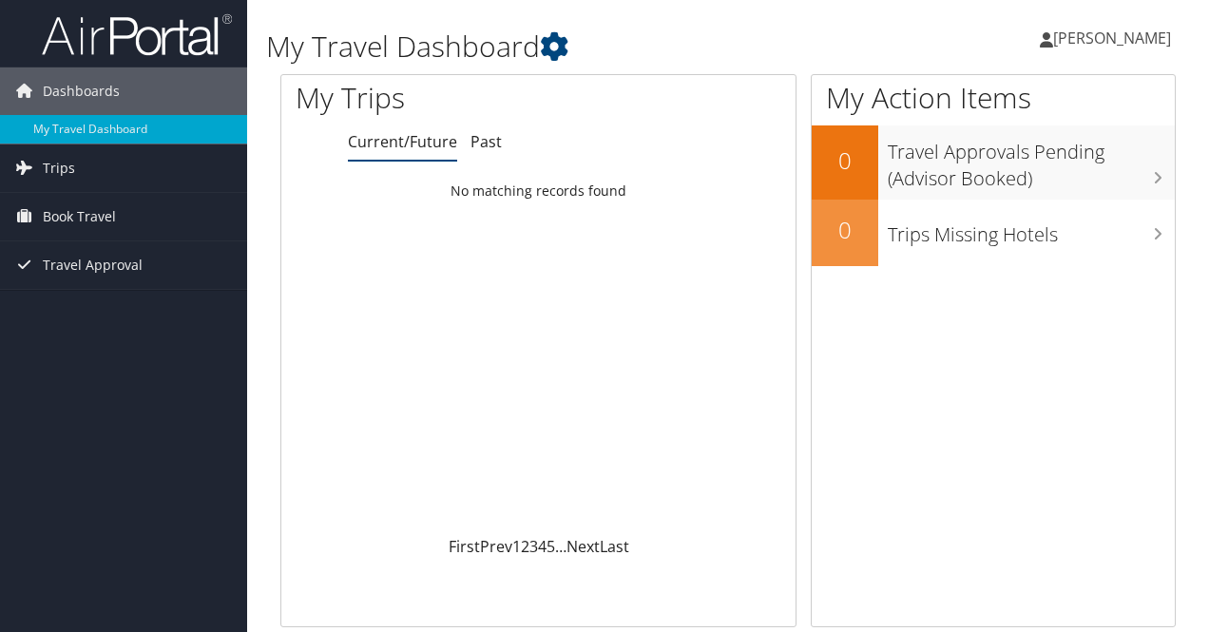 Image resolution: width=1209 pixels, height=632 pixels. I want to click on td: No matching records found, so click(538, 191).